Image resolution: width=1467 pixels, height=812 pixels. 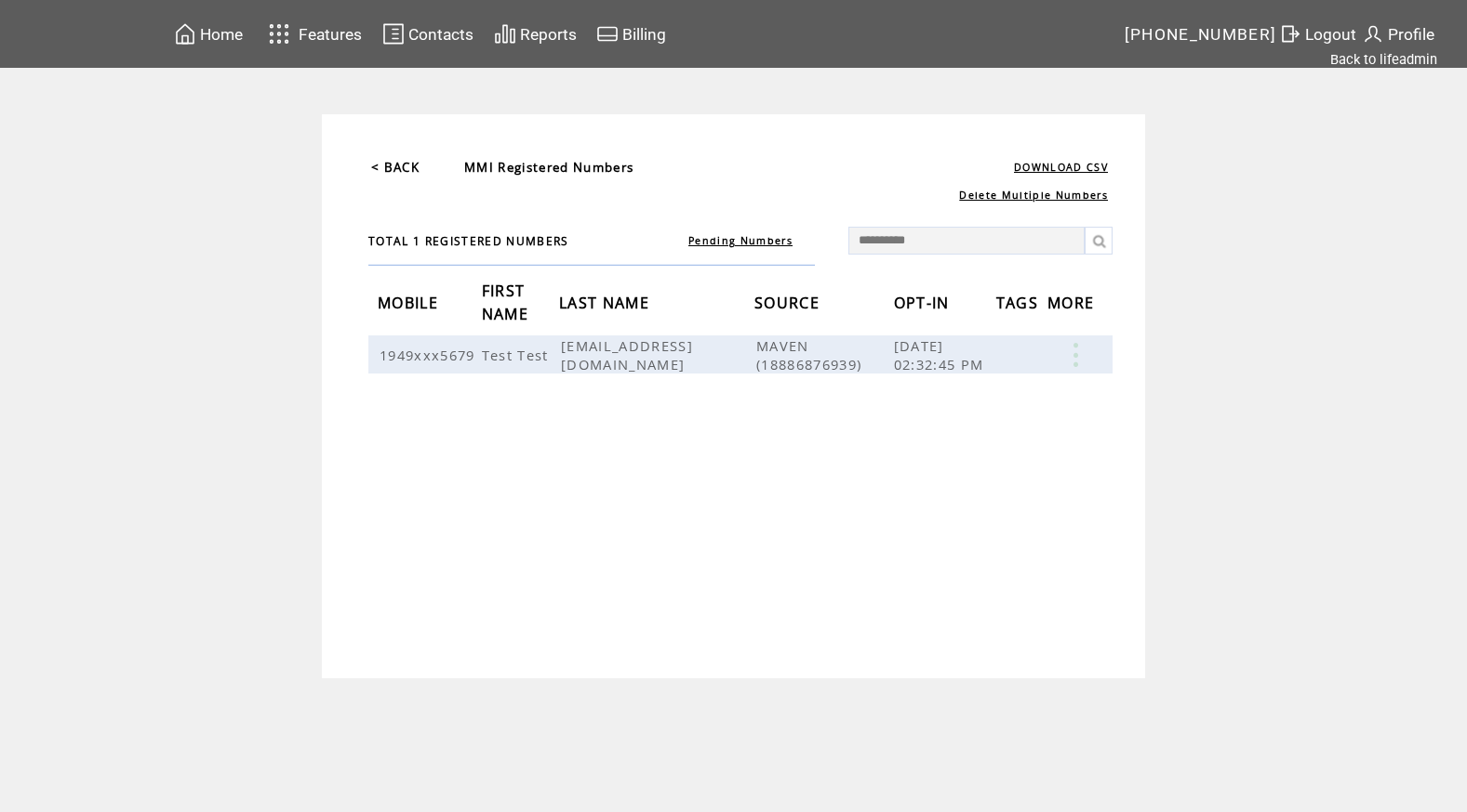 I want to click on img: chart.svg, so click(x=505, y=34).